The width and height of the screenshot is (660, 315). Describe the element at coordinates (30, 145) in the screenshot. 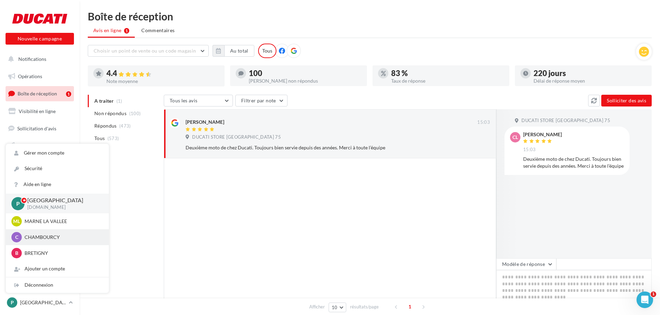

I see `span: Campagnes` at that location.